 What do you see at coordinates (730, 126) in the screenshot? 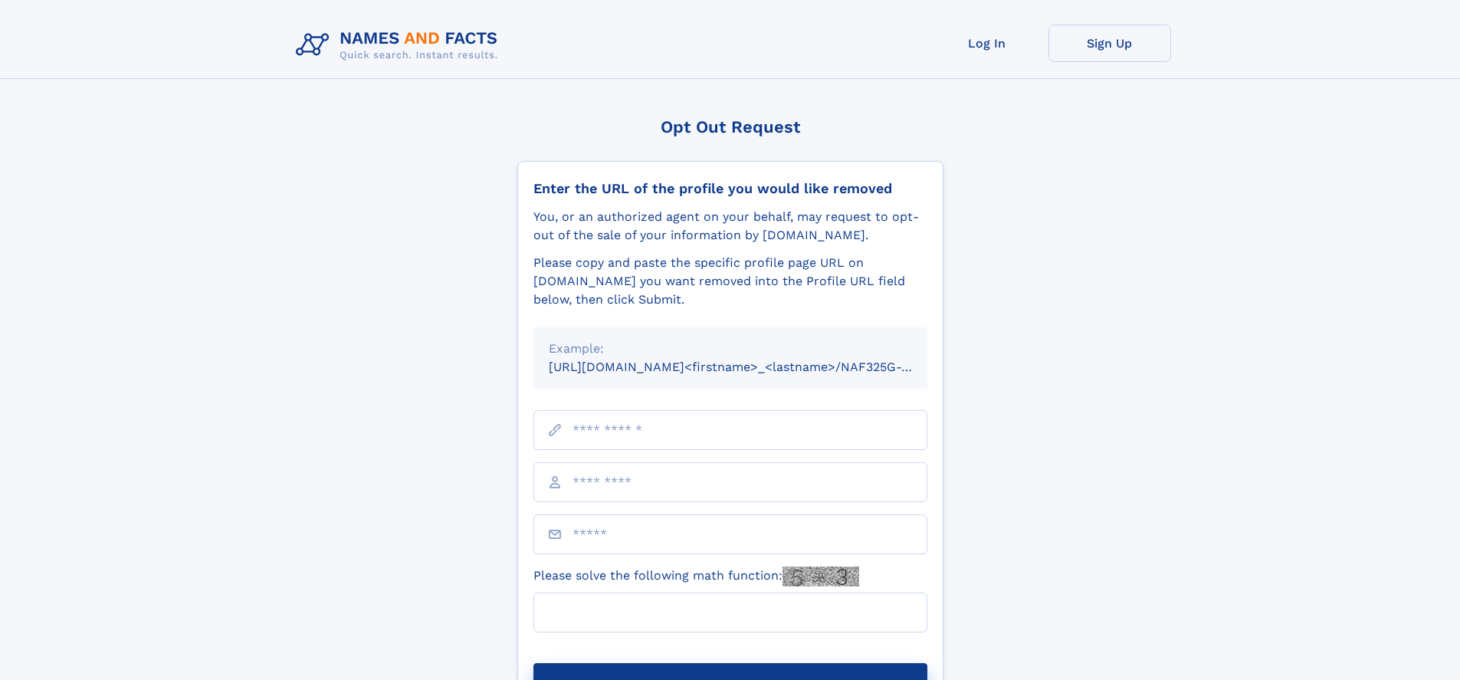
I see `div: Opt Out Request` at bounding box center [730, 126].